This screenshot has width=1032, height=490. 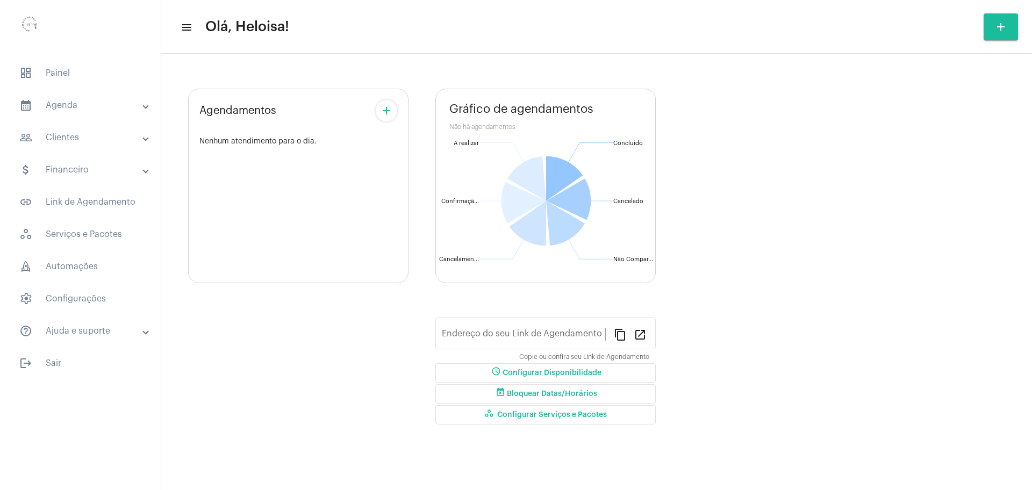 I want to click on span: Configurar Serviços e Pacotes, so click(x=546, y=415).